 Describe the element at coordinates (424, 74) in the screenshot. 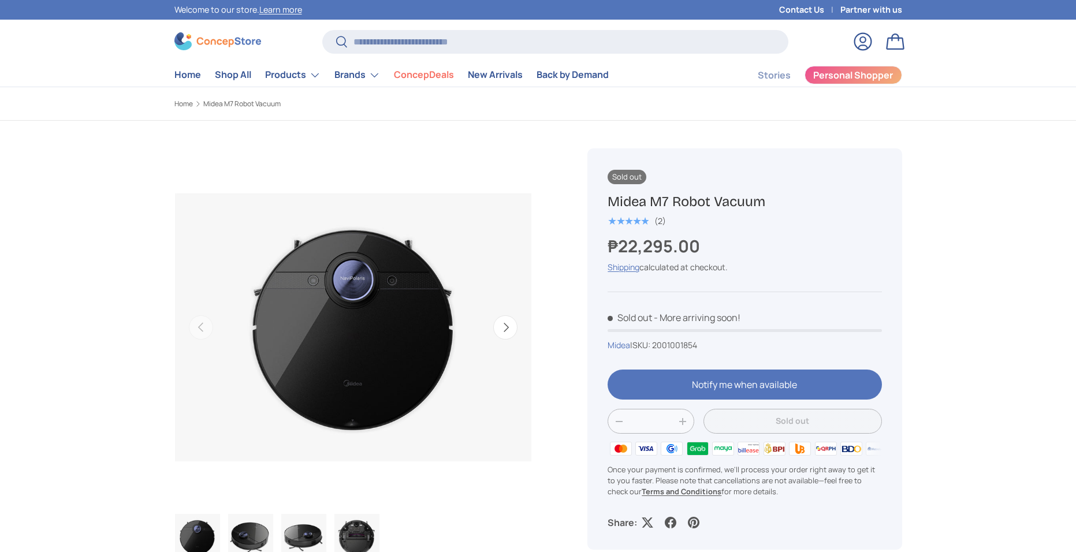

I see `a: ConcepDeals` at that location.